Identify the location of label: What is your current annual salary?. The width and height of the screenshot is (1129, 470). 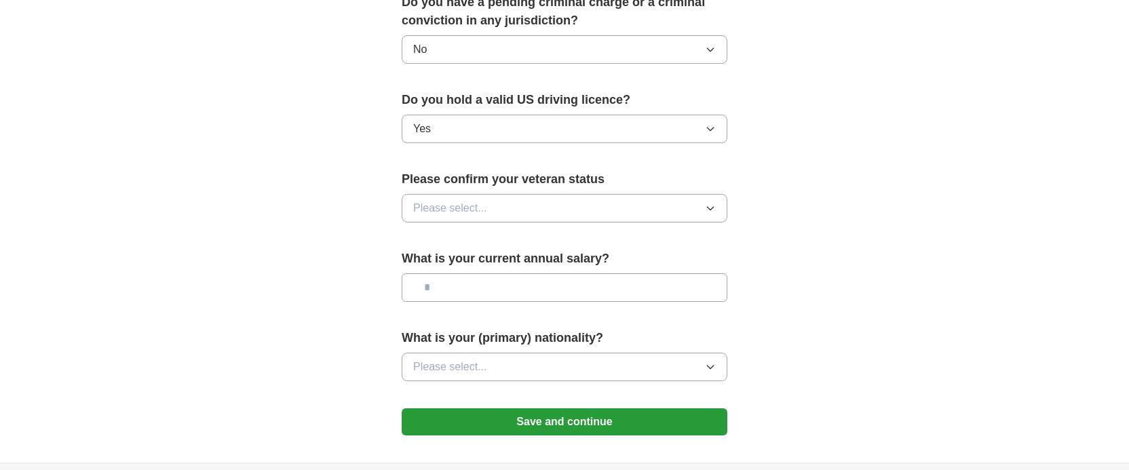
(564, 258).